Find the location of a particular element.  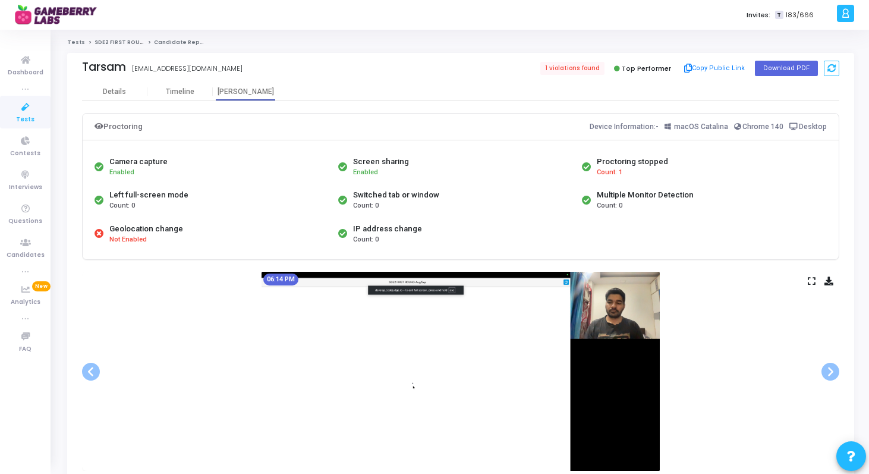

div: Camera capture is located at coordinates (138, 162).